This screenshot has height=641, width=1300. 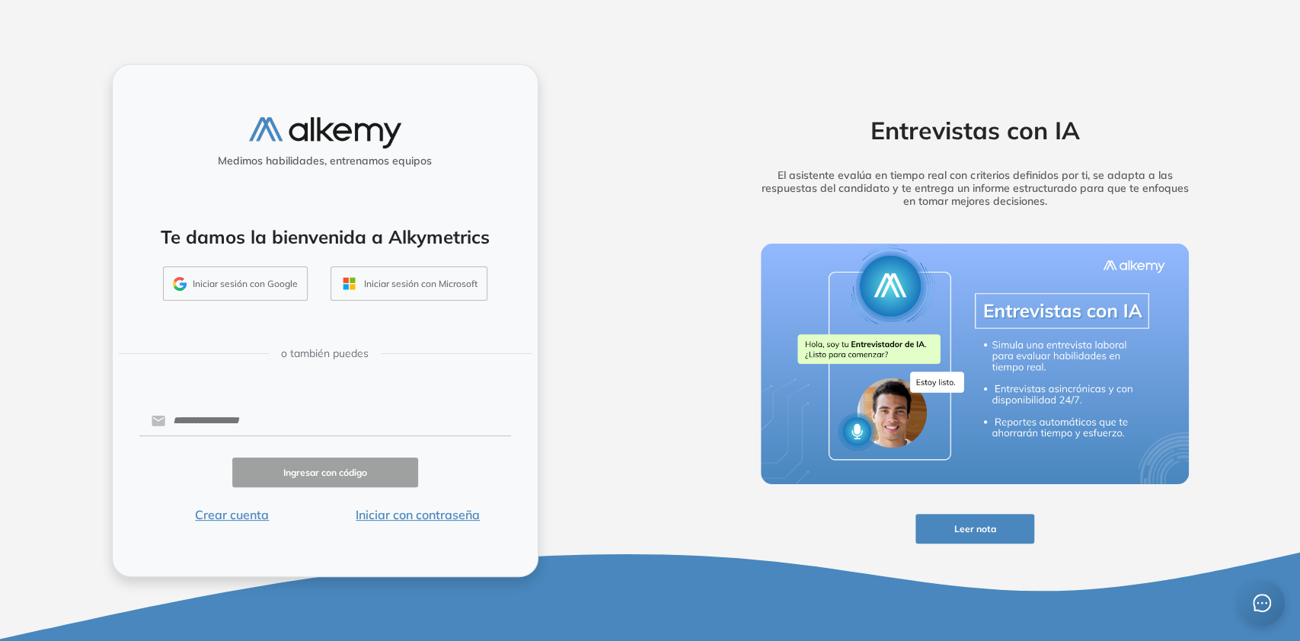 What do you see at coordinates (324, 353) in the screenshot?
I see `span: o también puedes` at bounding box center [324, 353].